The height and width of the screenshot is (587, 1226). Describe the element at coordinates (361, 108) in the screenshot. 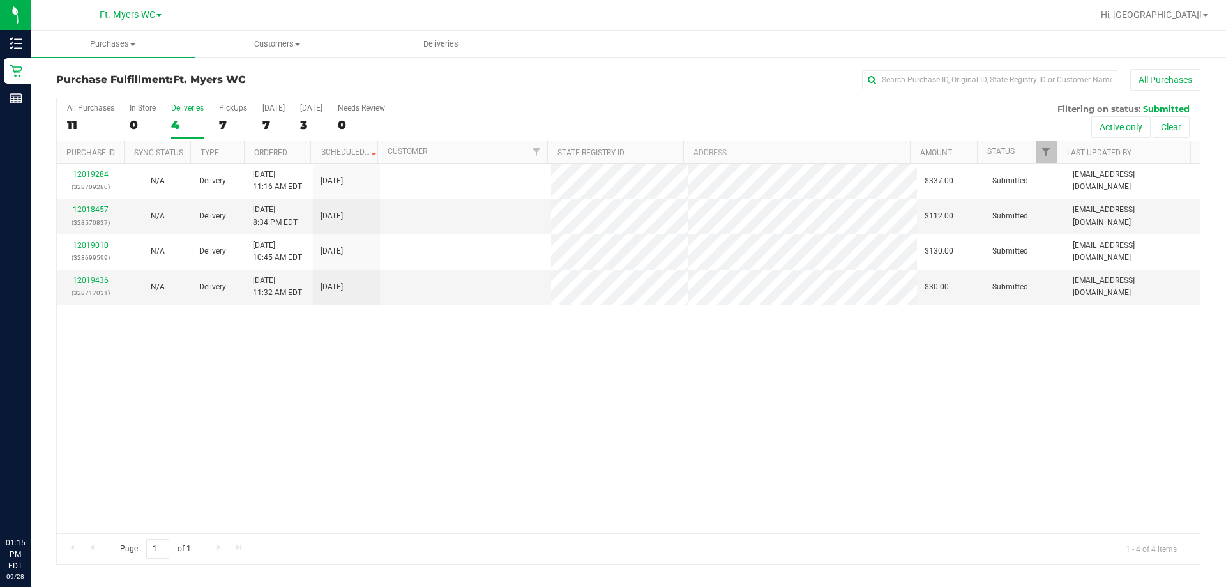

I see `div: Needs Review` at that location.